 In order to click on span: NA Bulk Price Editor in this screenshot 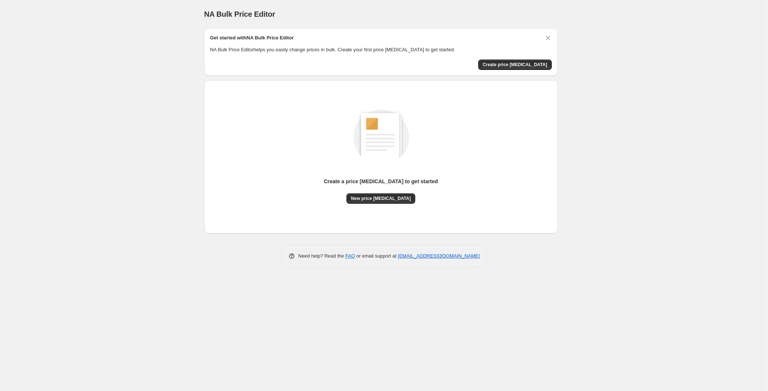, I will do `click(240, 14)`.